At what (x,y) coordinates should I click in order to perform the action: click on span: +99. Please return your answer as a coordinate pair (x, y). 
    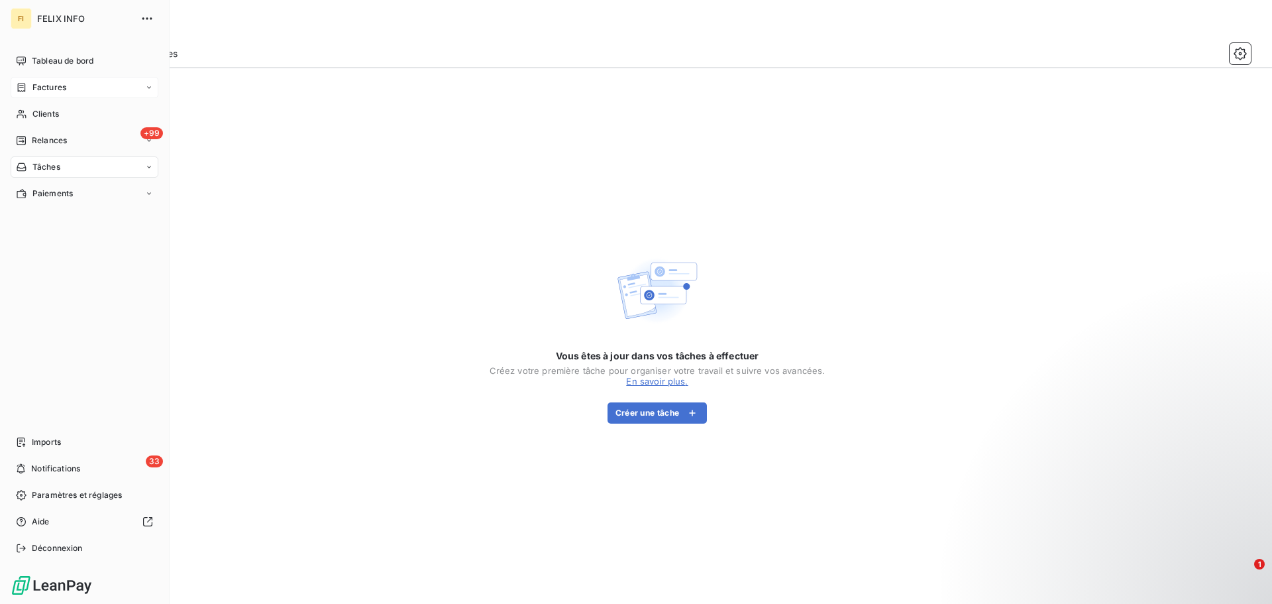
    Looking at the image, I should click on (152, 133).